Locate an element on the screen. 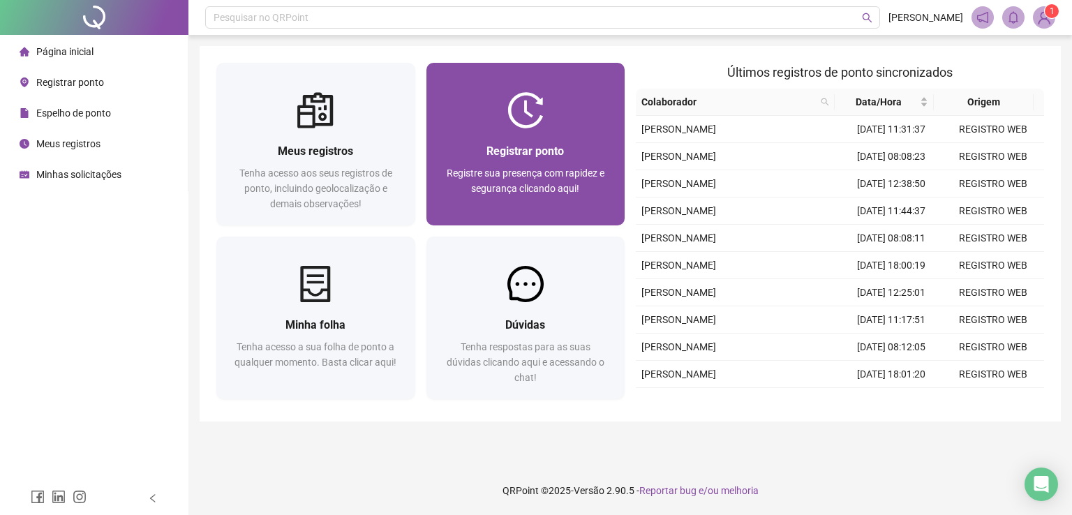  span: Colaborador is located at coordinates (728, 102).